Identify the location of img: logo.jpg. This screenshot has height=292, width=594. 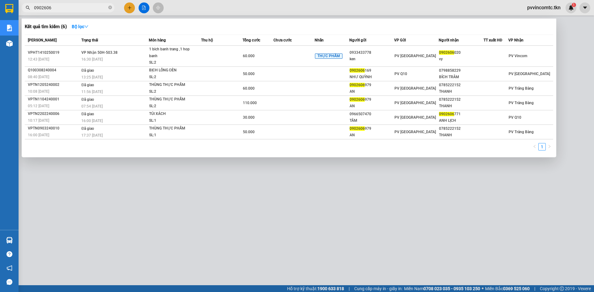
(20, 20).